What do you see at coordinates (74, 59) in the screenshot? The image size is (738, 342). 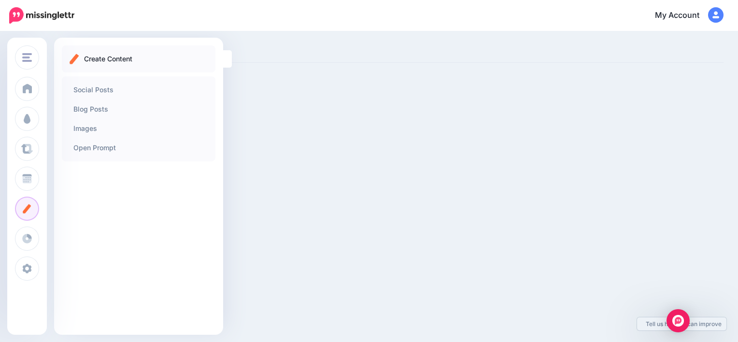 I see `img: create.png` at bounding box center [74, 59].